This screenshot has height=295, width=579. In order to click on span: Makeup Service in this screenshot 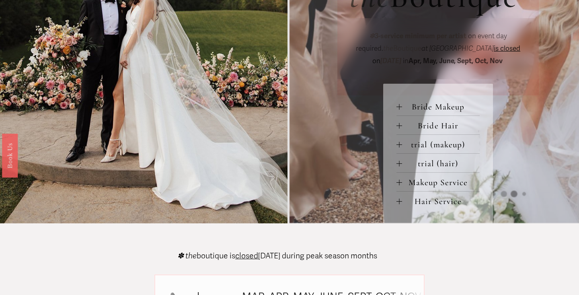, I will do `click(441, 182)`.